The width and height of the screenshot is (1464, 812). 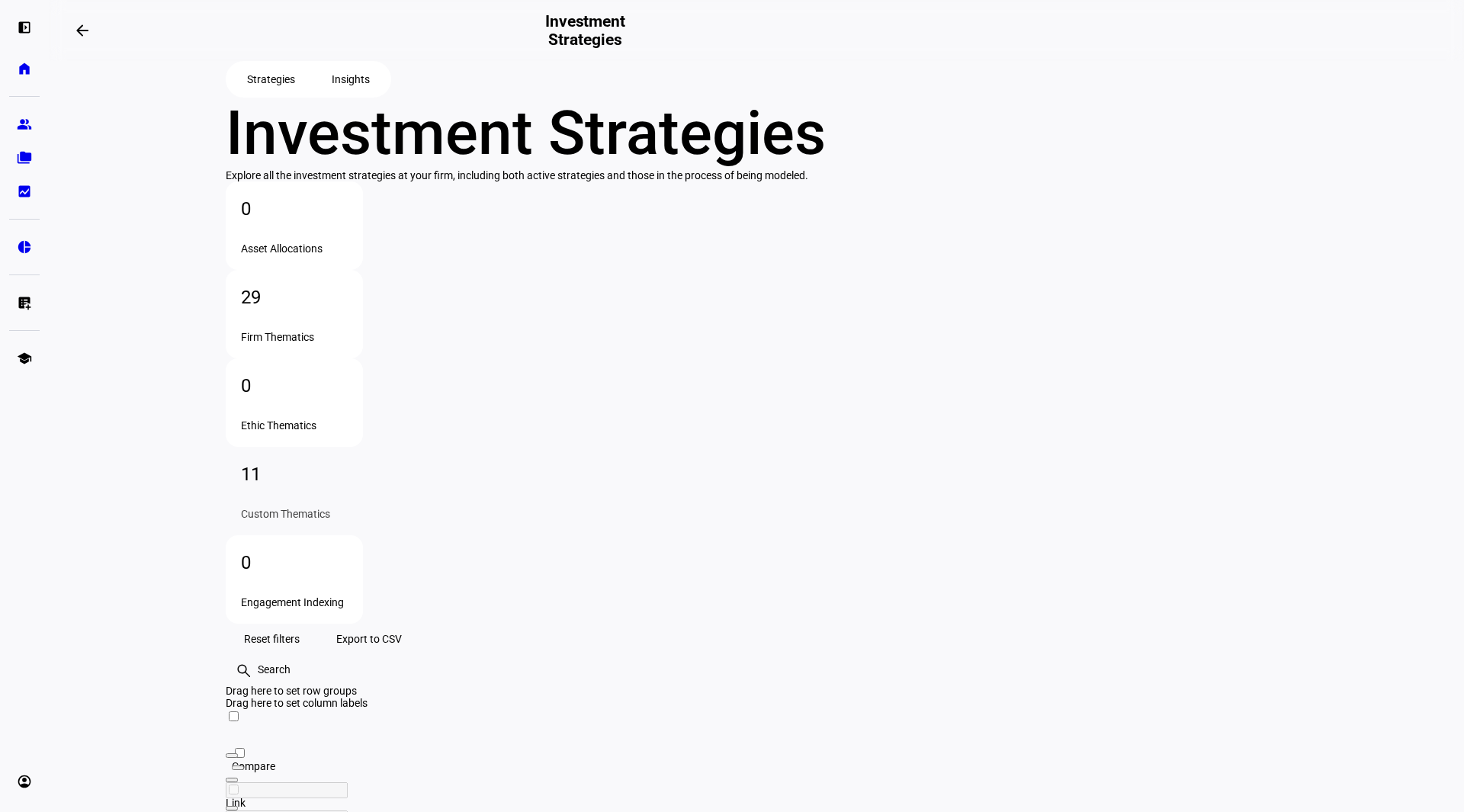 I want to click on button: Export to CSV, so click(x=369, y=639).